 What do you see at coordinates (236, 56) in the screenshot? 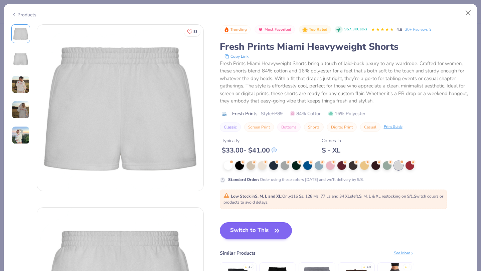
I see `button: copy to clipboard` at bounding box center [236, 56].